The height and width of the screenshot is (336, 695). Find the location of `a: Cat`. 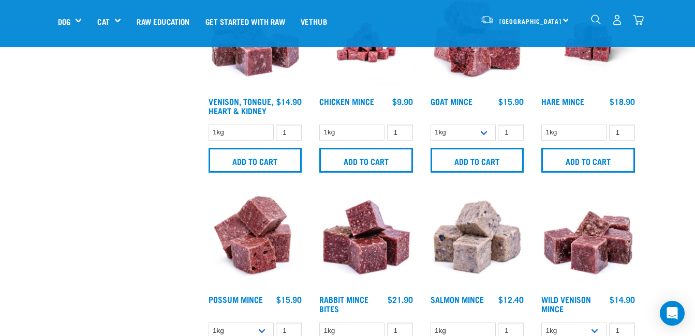

a: Cat is located at coordinates (103, 21).